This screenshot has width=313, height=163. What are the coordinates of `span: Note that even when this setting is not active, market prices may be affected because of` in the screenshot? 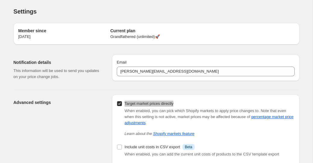 It's located at (209, 117).